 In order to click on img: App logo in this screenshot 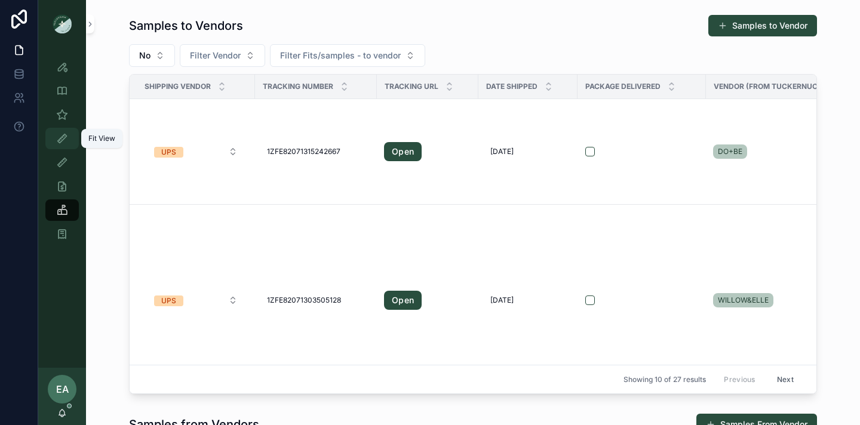, I will do `click(62, 24)`.